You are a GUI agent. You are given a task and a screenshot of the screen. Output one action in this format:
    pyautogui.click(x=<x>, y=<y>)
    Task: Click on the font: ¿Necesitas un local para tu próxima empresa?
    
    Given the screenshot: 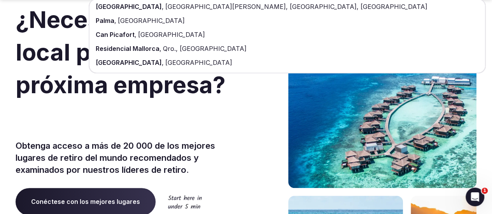 What is the action you would take?
    pyautogui.click(x=120, y=52)
    